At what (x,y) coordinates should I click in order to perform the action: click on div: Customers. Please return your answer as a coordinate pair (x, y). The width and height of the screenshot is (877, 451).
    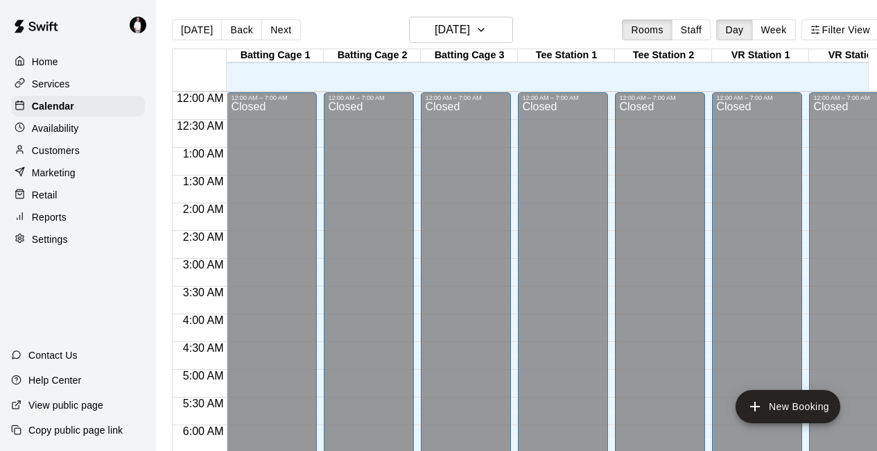
    Looking at the image, I should click on (78, 150).